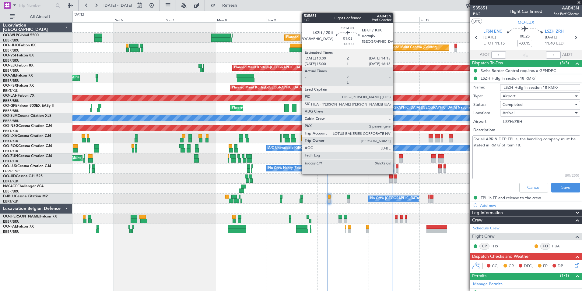  Describe the element at coordinates (394, 19) in the screenshot. I see `div: Thu 11` at that location.